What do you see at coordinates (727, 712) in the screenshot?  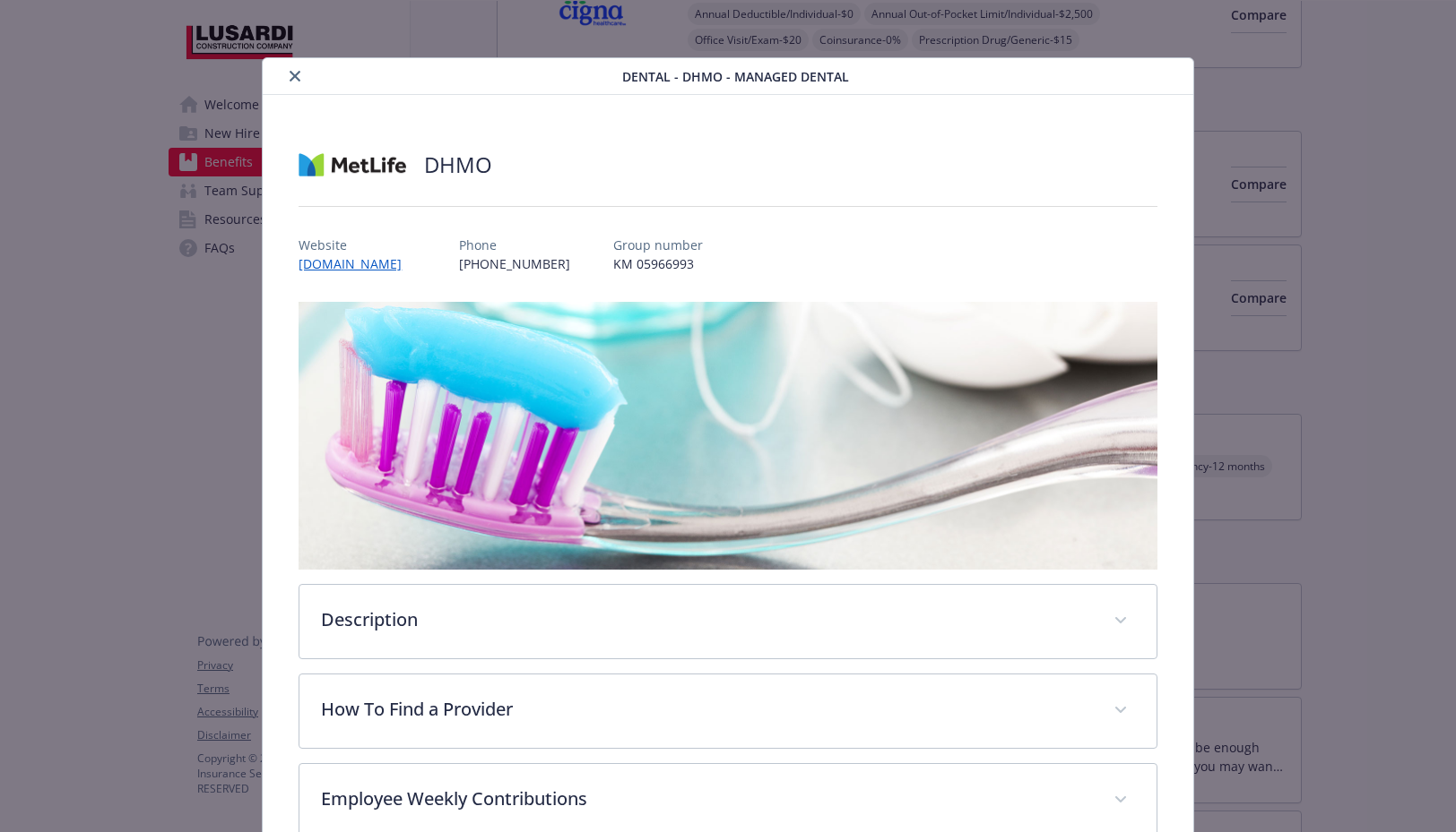 I see `div: How To Find a Provider` at bounding box center [727, 712].